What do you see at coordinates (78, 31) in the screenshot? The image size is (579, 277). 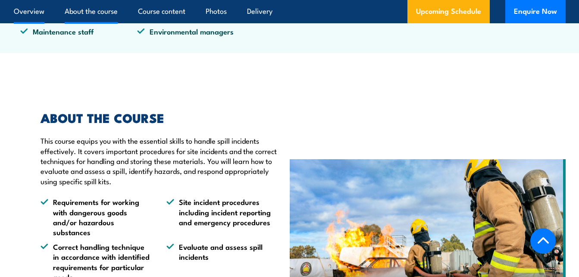 I see `li: Maintenance staff` at bounding box center [78, 31].